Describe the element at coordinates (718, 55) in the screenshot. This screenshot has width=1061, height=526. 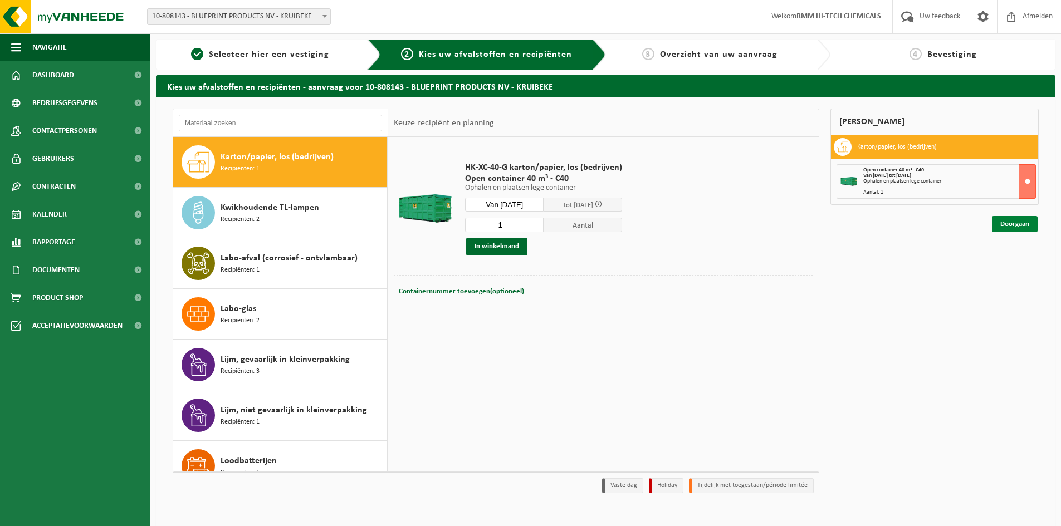
I see `span: Overzicht van uw aanvraag` at that location.